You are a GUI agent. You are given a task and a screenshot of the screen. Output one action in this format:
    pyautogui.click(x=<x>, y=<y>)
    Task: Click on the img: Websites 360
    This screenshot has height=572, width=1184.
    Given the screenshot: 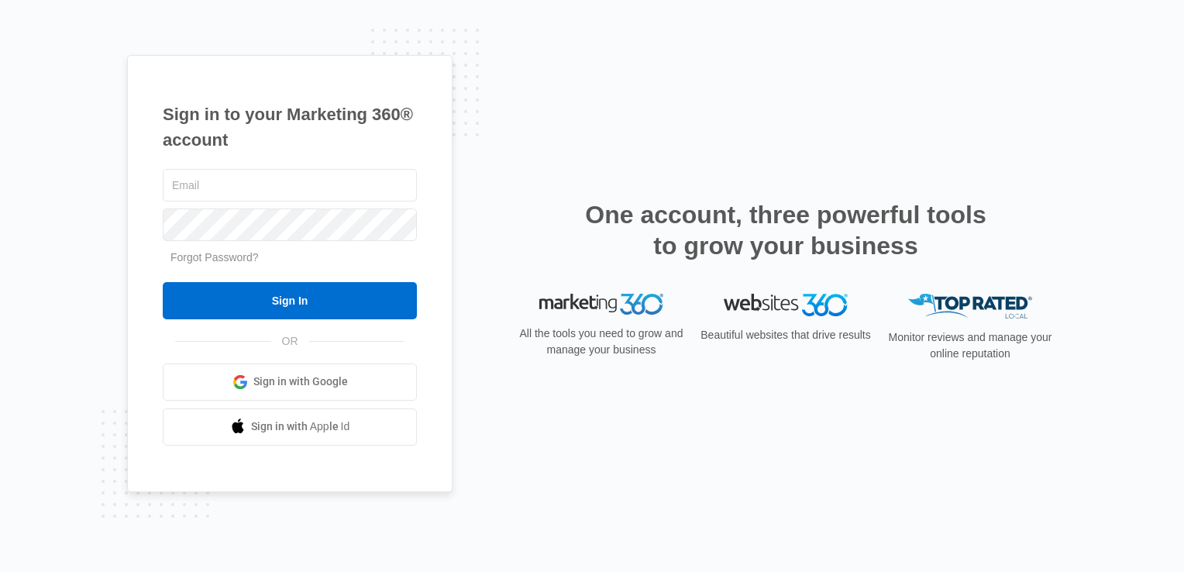 What is the action you would take?
    pyautogui.click(x=786, y=305)
    